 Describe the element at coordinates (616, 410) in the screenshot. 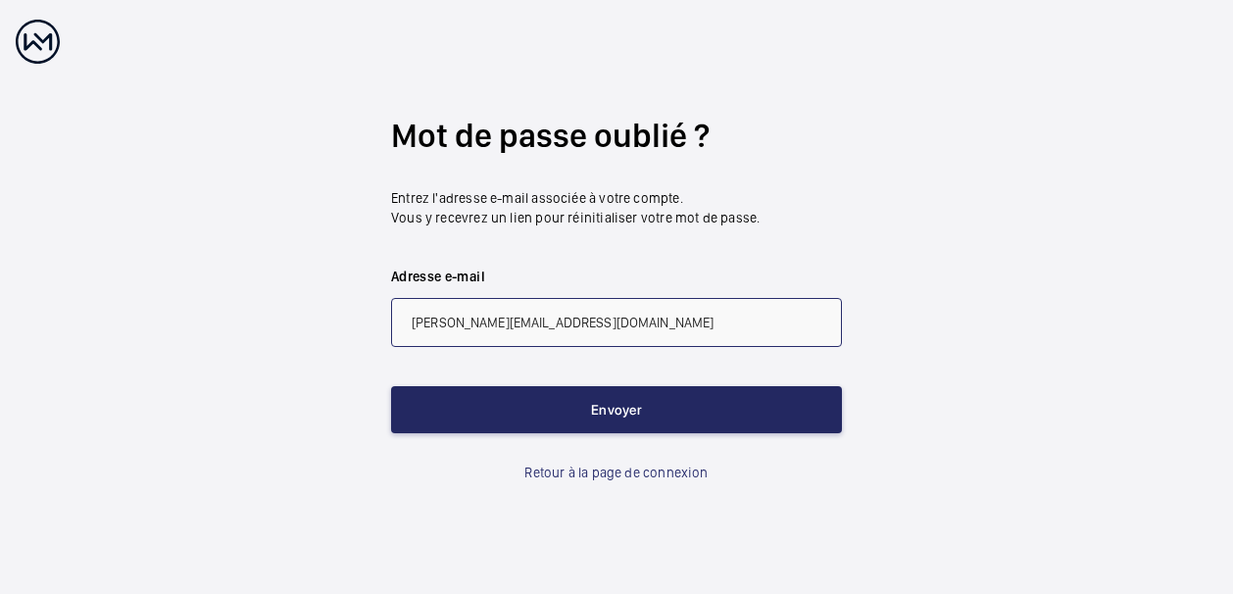

I see `button: Envoyer` at that location.